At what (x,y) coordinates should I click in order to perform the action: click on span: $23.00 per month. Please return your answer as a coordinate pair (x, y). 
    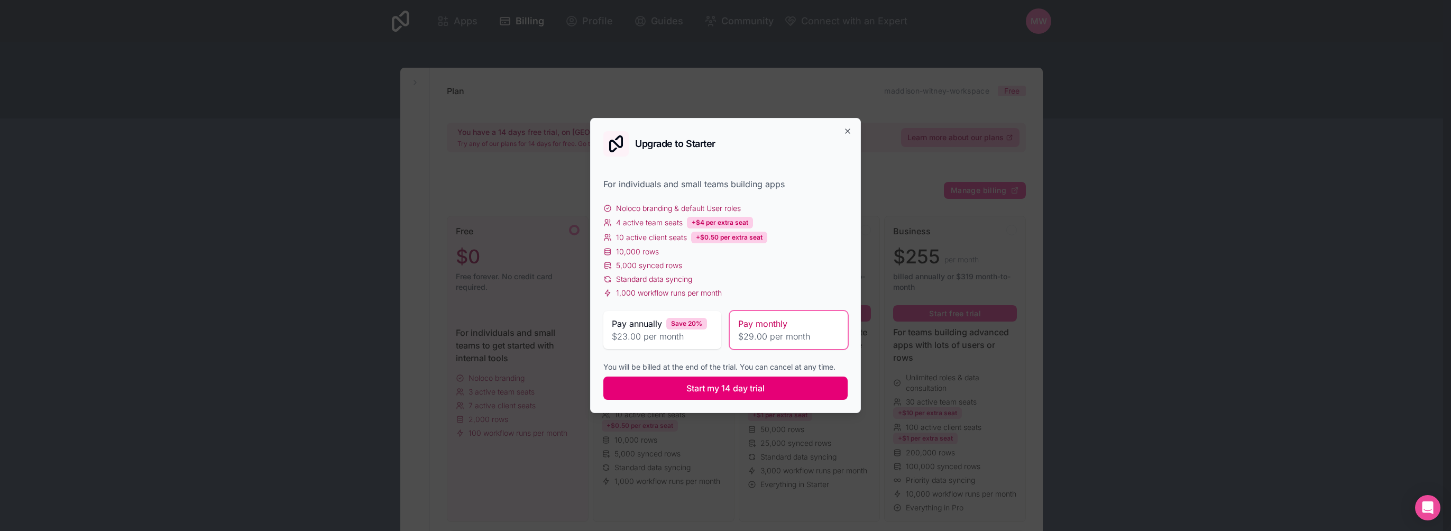
    Looking at the image, I should click on (662, 336).